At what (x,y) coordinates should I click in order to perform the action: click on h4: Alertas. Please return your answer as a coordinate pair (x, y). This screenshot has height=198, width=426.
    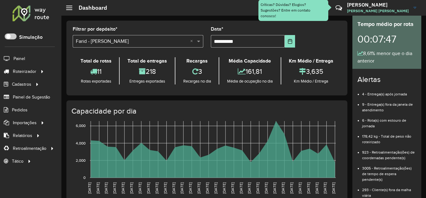
    Looking at the image, I should click on (387, 80).